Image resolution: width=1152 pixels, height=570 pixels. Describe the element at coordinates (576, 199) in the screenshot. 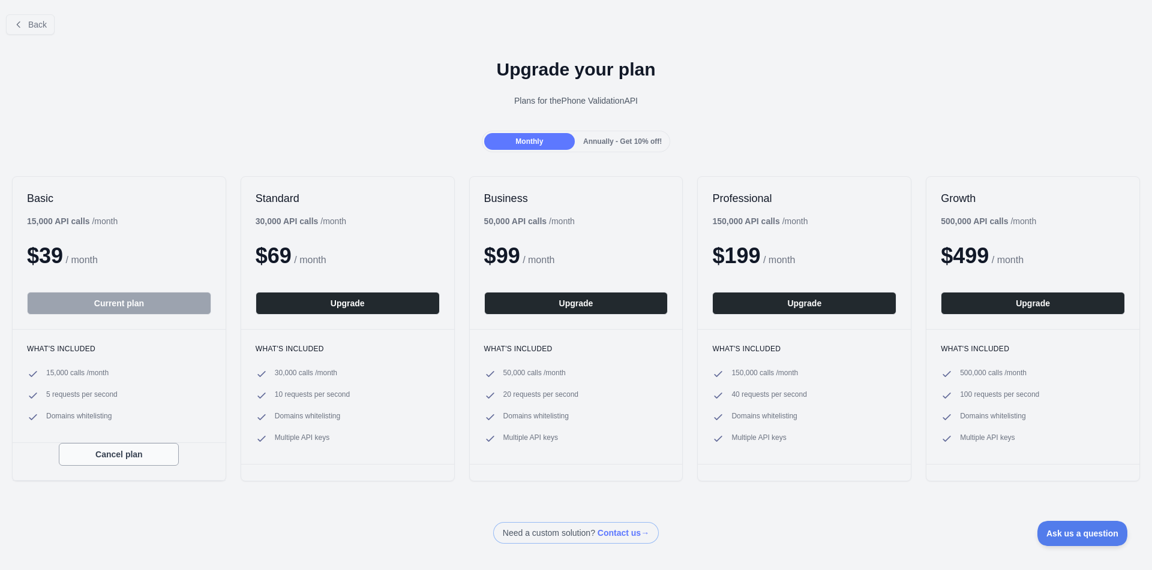

I see `h2: Business` at that location.